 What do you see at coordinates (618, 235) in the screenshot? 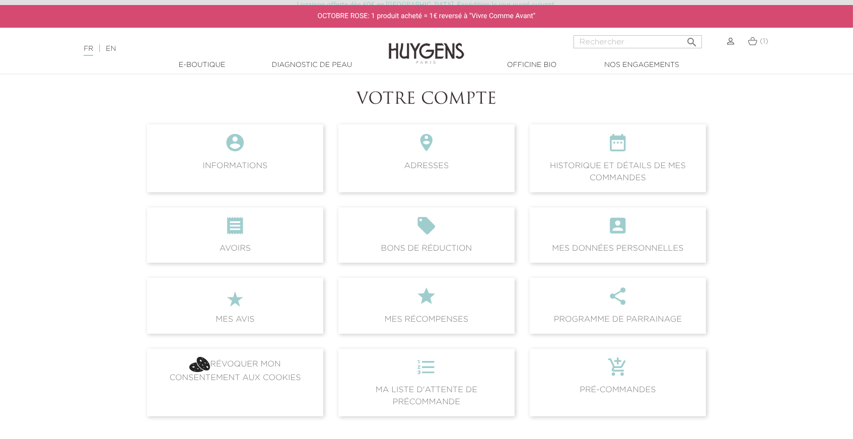
I see `a: account_boxMes données personnelles` at bounding box center [618, 235].